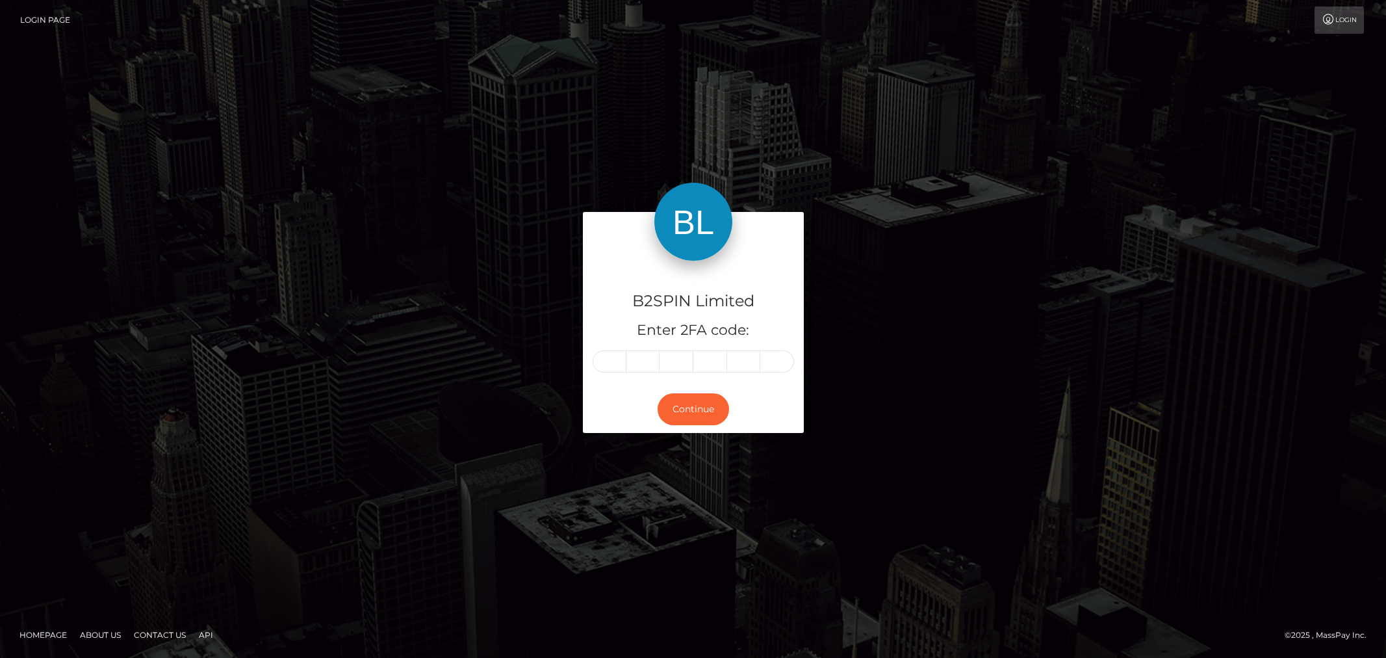 This screenshot has height=658, width=1386. I want to click on a: Login Page, so click(45, 20).